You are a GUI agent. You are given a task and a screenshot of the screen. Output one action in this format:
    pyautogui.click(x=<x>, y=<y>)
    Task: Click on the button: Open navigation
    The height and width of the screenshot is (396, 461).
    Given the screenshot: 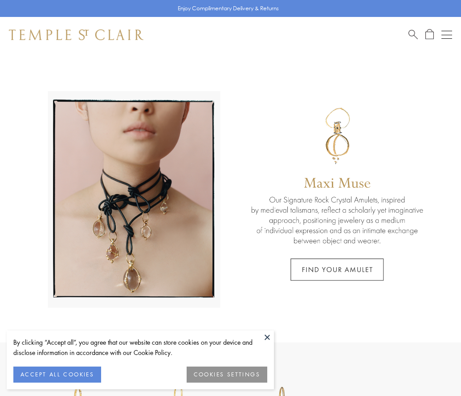 What is the action you would take?
    pyautogui.click(x=447, y=35)
    